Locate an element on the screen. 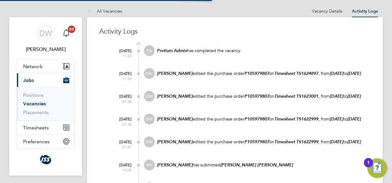 Image resolution: width=392 pixels, height=183 pixels. em: Pretium Admin is located at coordinates (172, 51).